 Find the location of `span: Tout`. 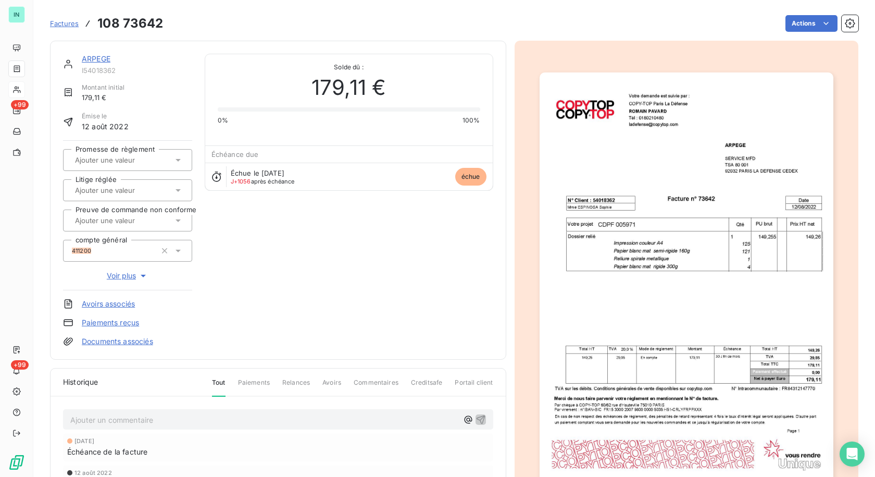

span: Tout is located at coordinates (219, 387).